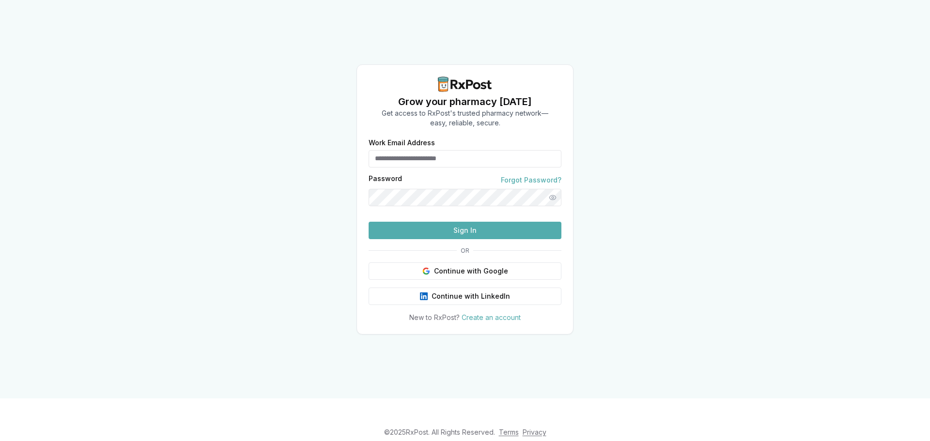  What do you see at coordinates (385, 180) in the screenshot?
I see `label: Password` at bounding box center [385, 180].